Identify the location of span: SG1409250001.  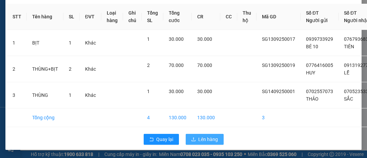
(279, 91).